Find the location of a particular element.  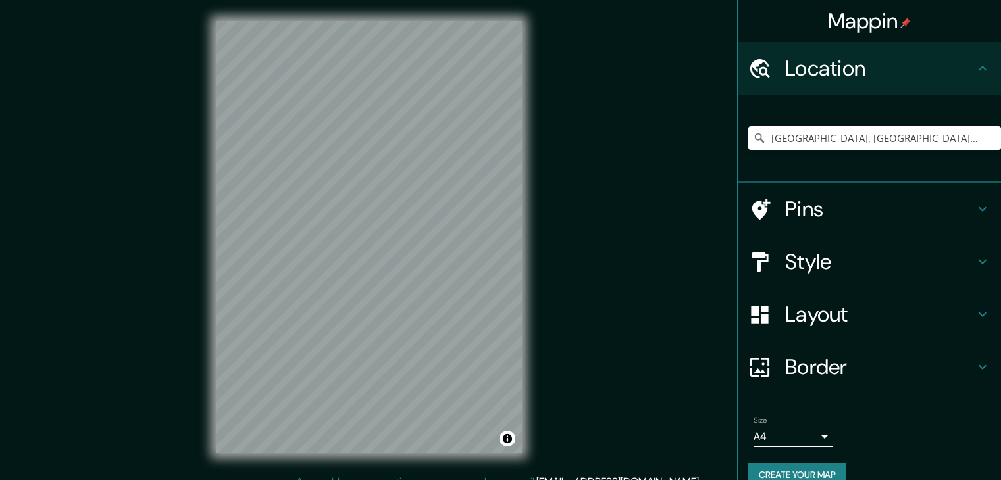

div: Style is located at coordinates (869, 262).